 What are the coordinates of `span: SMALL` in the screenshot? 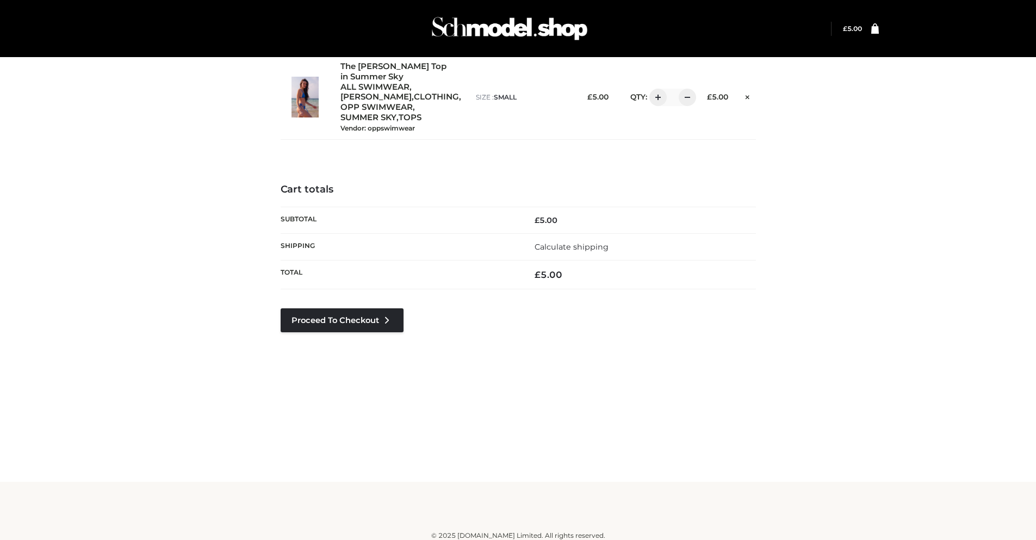 It's located at (505, 97).